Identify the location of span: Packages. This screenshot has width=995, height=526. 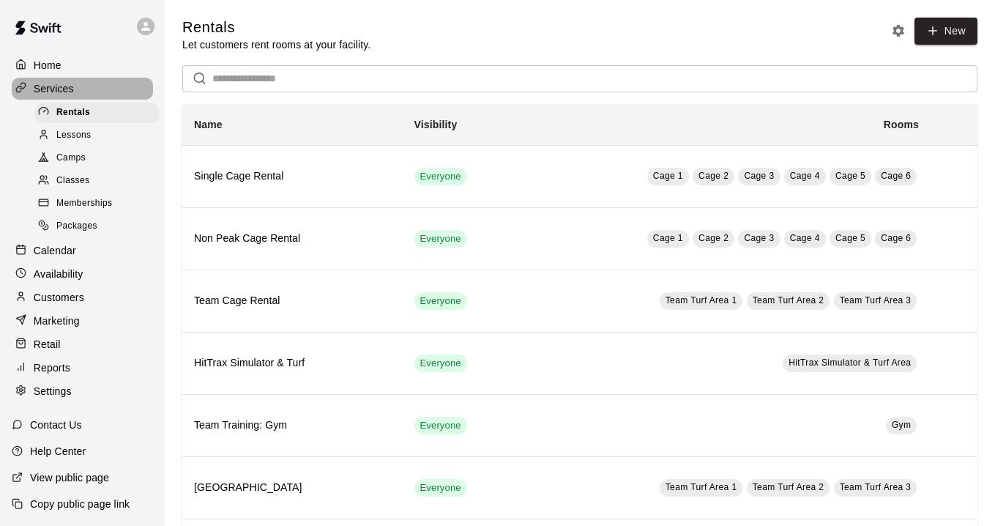
(77, 226).